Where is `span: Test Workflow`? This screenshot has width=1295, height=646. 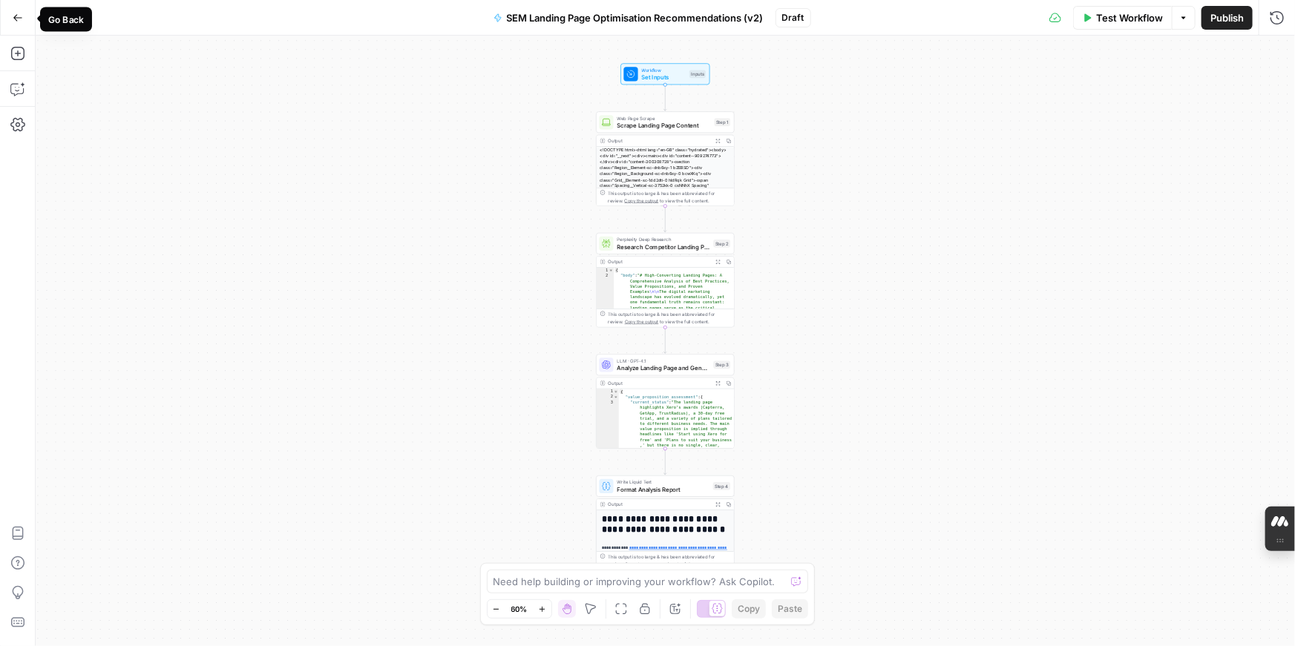
span: Test Workflow is located at coordinates (1129, 18).